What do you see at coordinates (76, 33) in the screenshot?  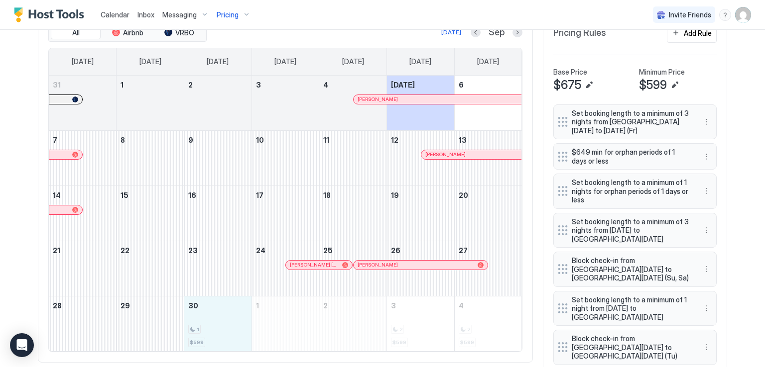 I see `button: All` at bounding box center [76, 33].